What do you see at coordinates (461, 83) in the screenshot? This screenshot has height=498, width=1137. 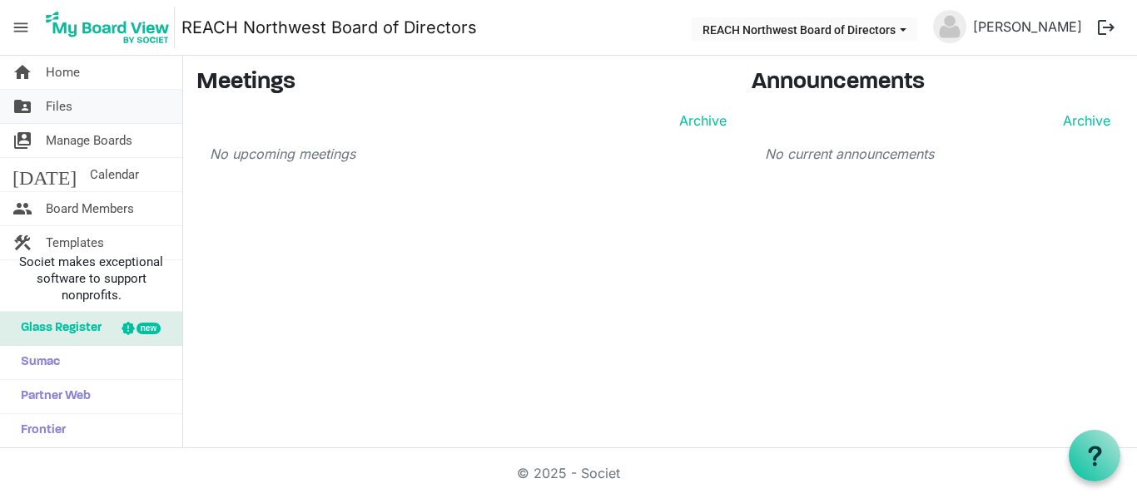 I see `h3: Meetings` at bounding box center [461, 83].